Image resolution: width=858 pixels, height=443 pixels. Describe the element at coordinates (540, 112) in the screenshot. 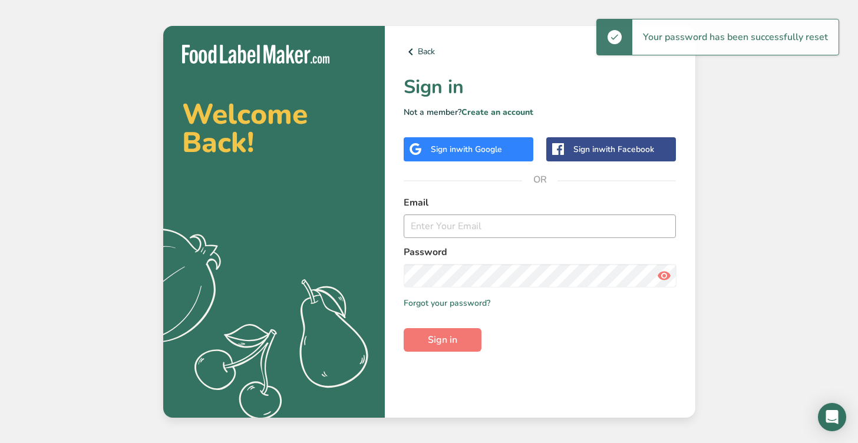

I see `p: Not a member?` at that location.